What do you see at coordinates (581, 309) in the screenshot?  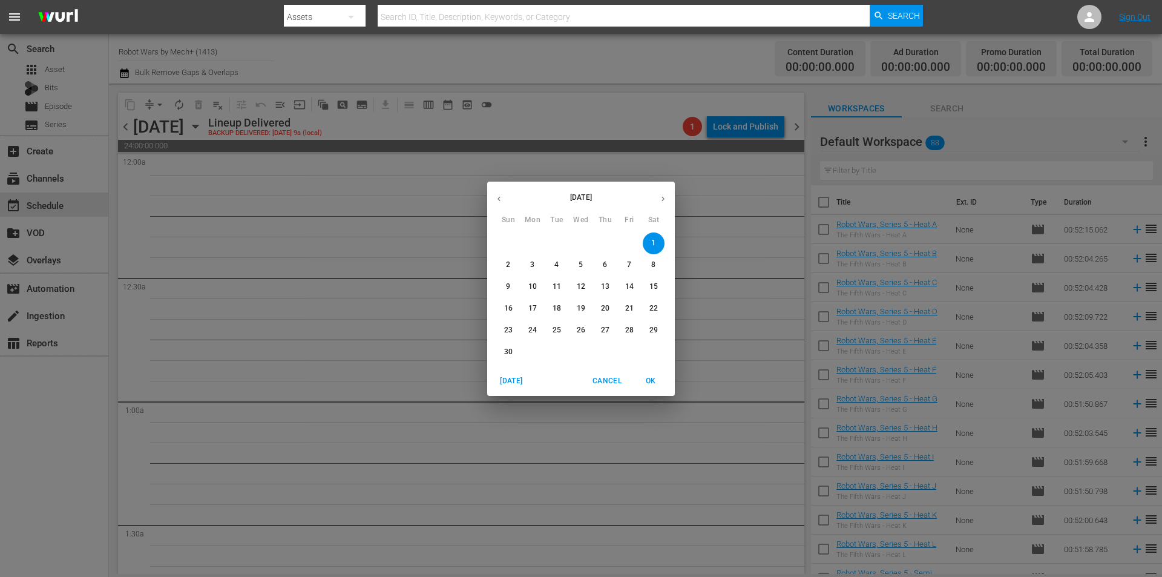 I see `button: 19` at bounding box center [581, 309].